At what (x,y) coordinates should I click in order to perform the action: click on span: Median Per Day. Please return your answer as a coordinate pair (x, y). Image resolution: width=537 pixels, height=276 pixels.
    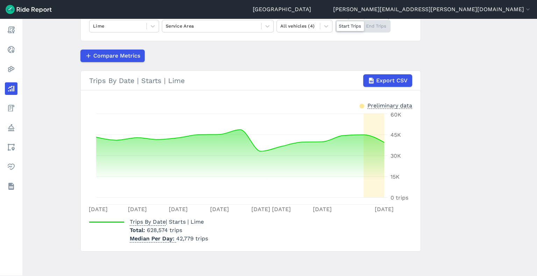
    Looking at the image, I should click on (153, 238).